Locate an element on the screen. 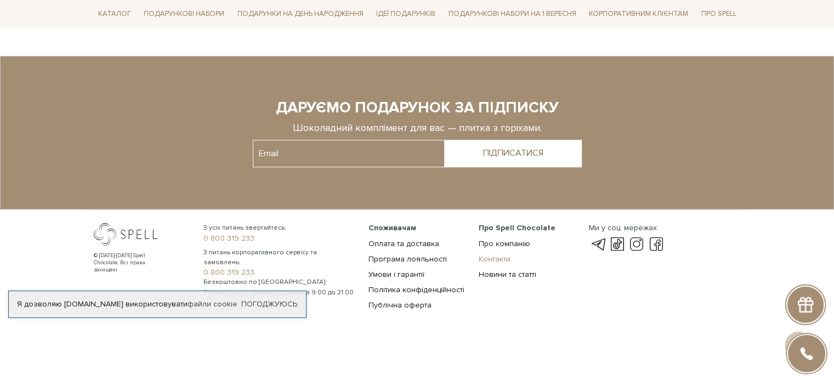  a: facebook is located at coordinates (657, 245).